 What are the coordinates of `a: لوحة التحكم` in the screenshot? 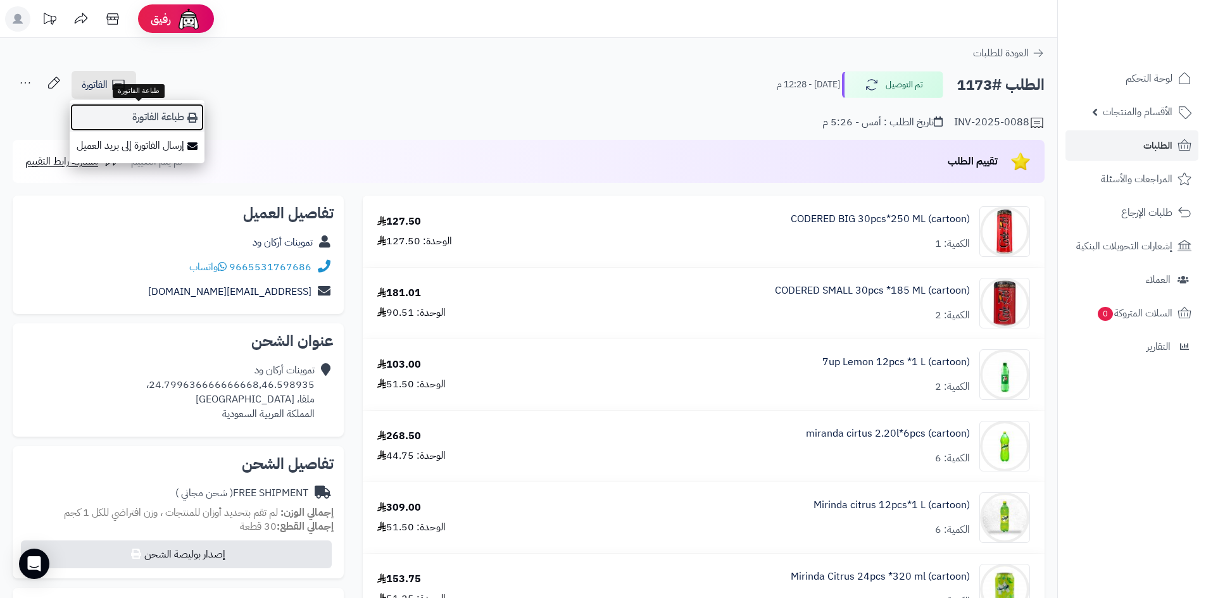 It's located at (1132, 79).